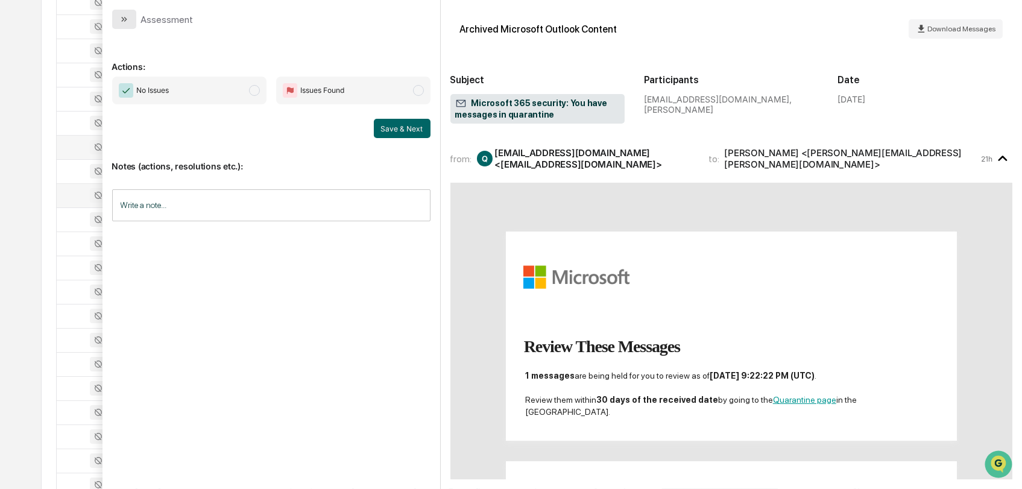 This screenshot has height=489, width=1022. I want to click on b: 1 messages, so click(550, 375).